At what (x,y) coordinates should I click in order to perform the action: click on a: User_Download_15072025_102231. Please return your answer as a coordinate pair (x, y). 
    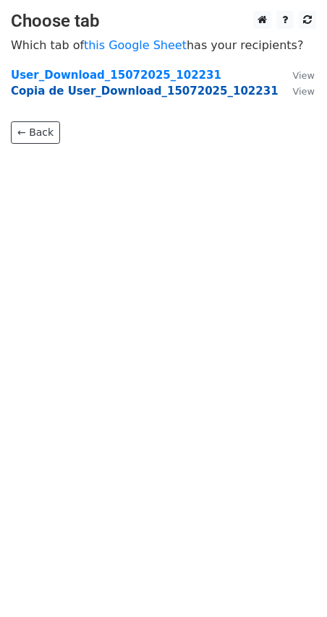
    Looking at the image, I should click on (116, 75).